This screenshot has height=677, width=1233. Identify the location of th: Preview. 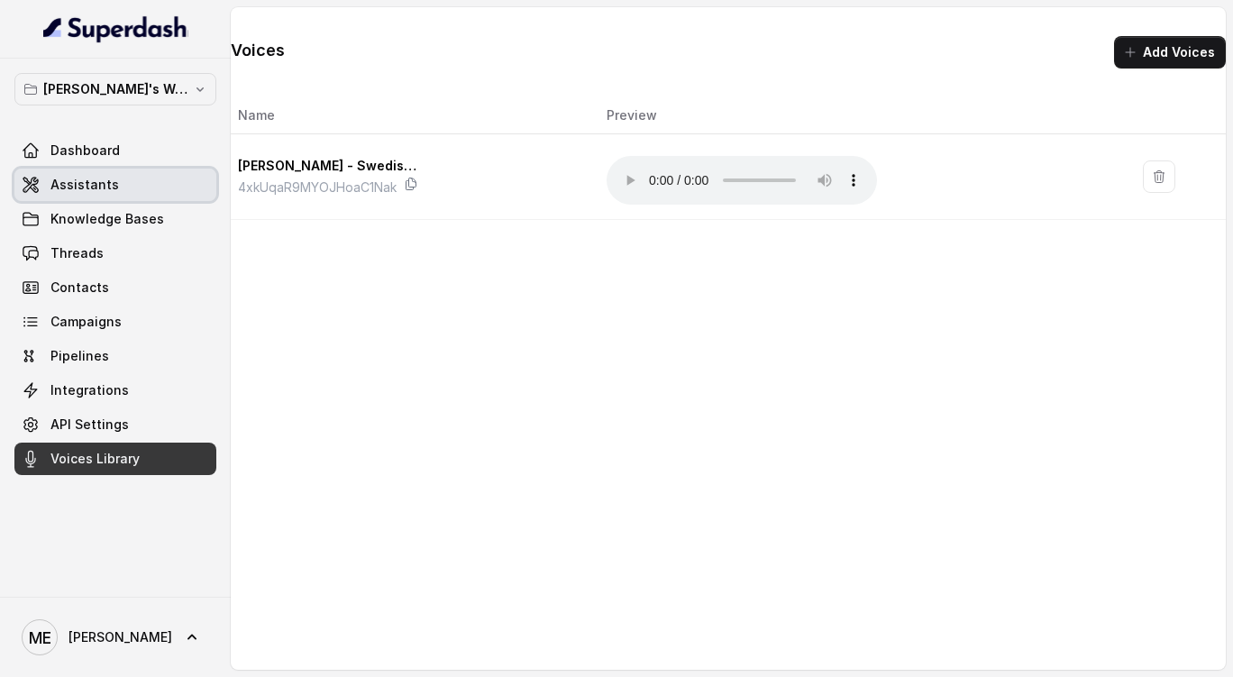
(860, 115).